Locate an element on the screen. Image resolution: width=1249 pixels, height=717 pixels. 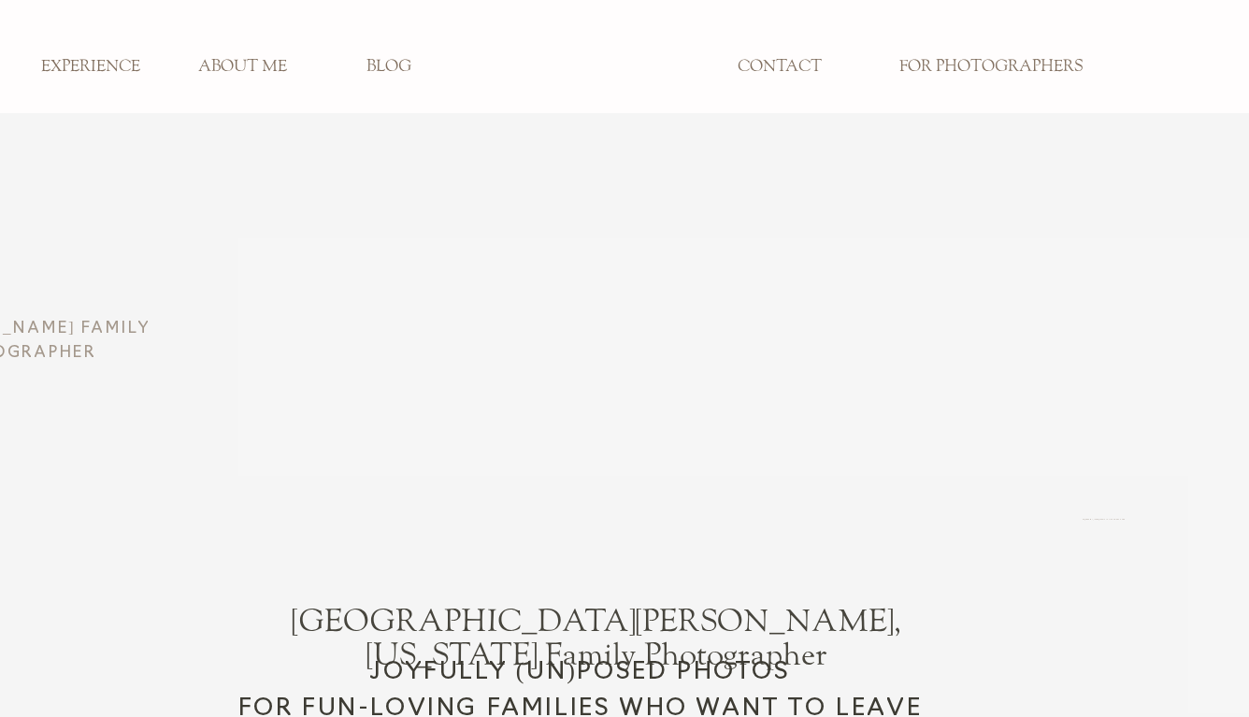
h3: ABOUT ME is located at coordinates (242, 67).